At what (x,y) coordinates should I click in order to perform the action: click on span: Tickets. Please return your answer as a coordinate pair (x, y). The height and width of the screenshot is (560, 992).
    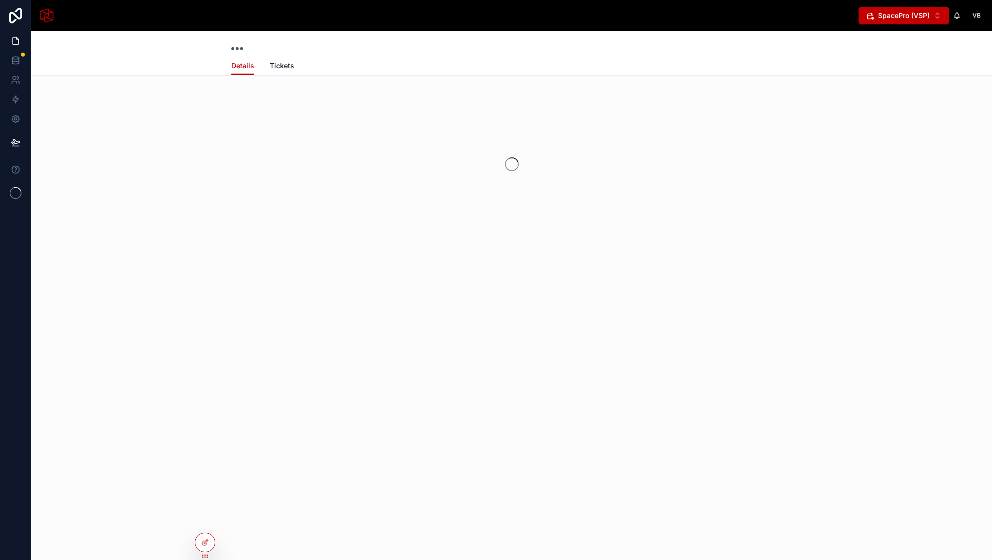
    Looking at the image, I should click on (282, 66).